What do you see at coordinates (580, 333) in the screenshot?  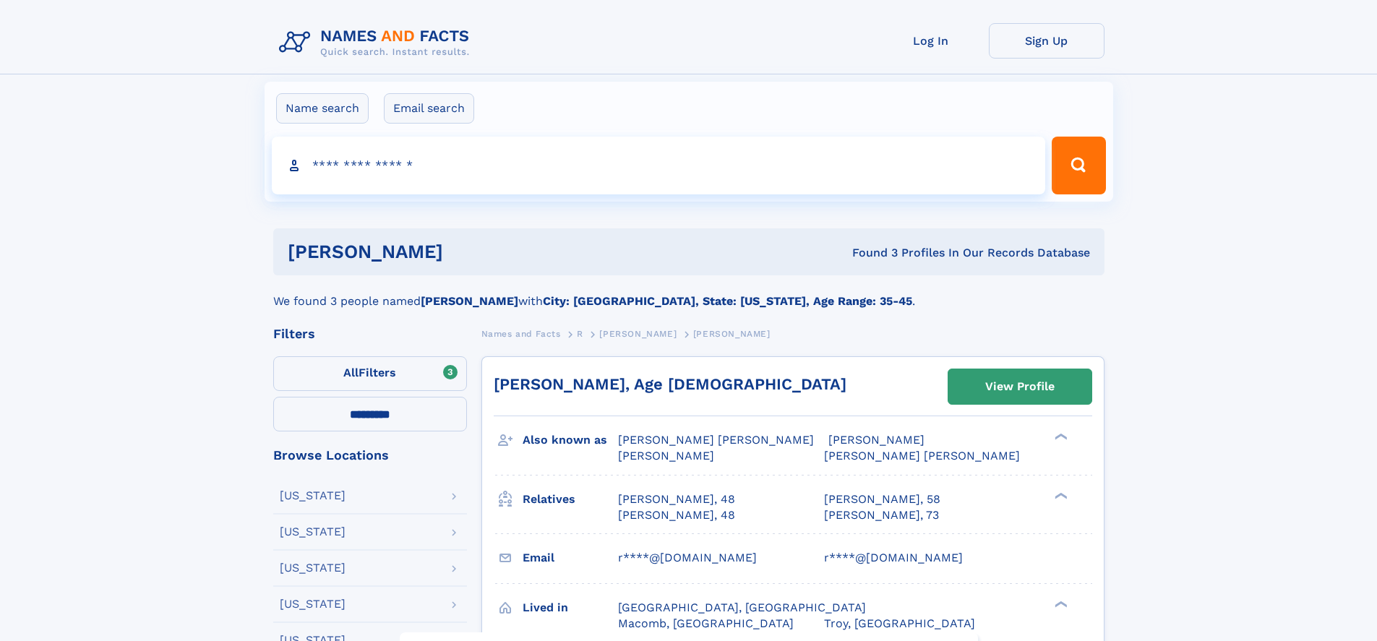 I see `a: R` at bounding box center [580, 333].